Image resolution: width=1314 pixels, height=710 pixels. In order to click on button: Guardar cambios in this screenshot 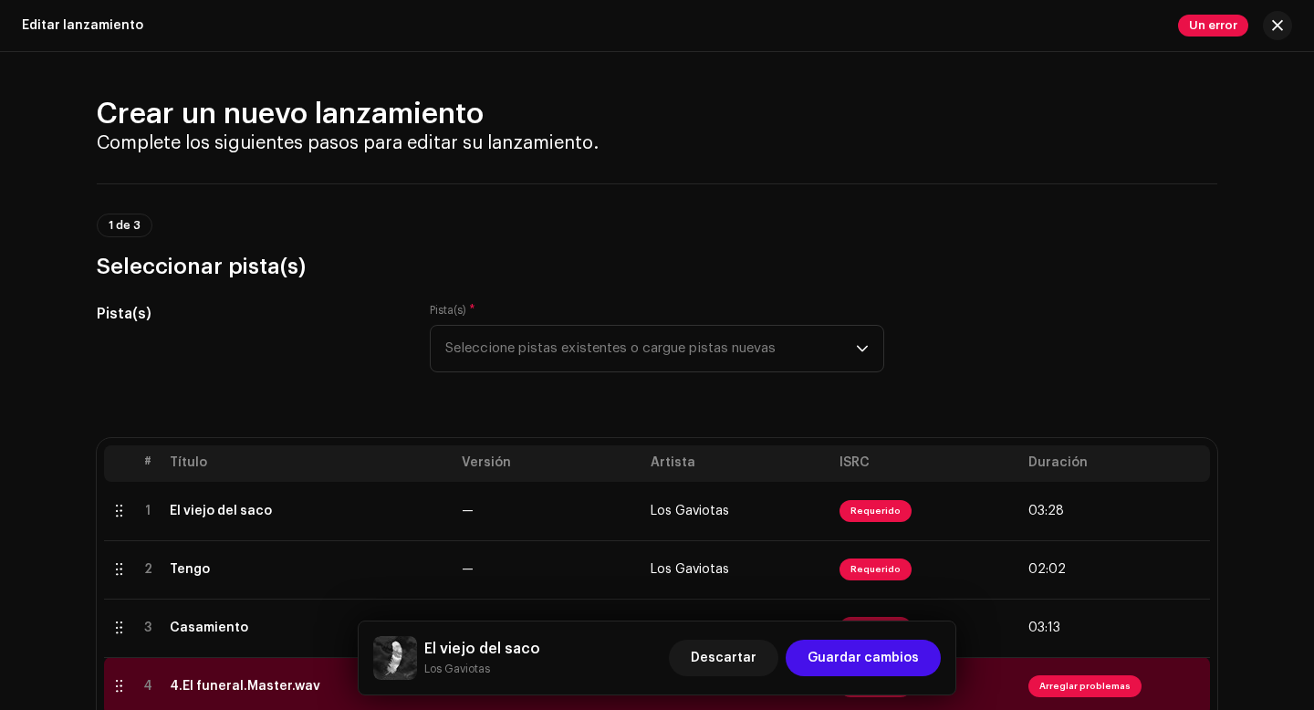, I will do `click(863, 658)`.